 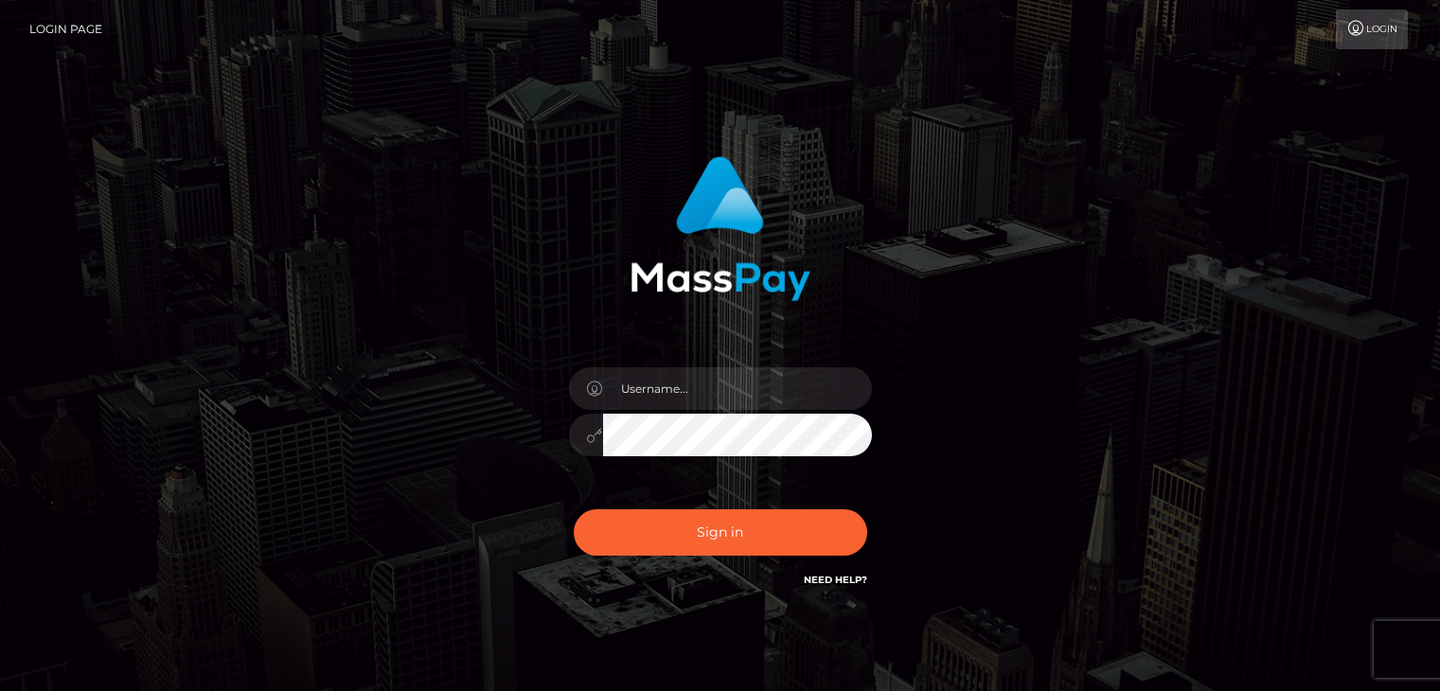 What do you see at coordinates (720, 228) in the screenshot?
I see `img: MassPay Login` at bounding box center [720, 228].